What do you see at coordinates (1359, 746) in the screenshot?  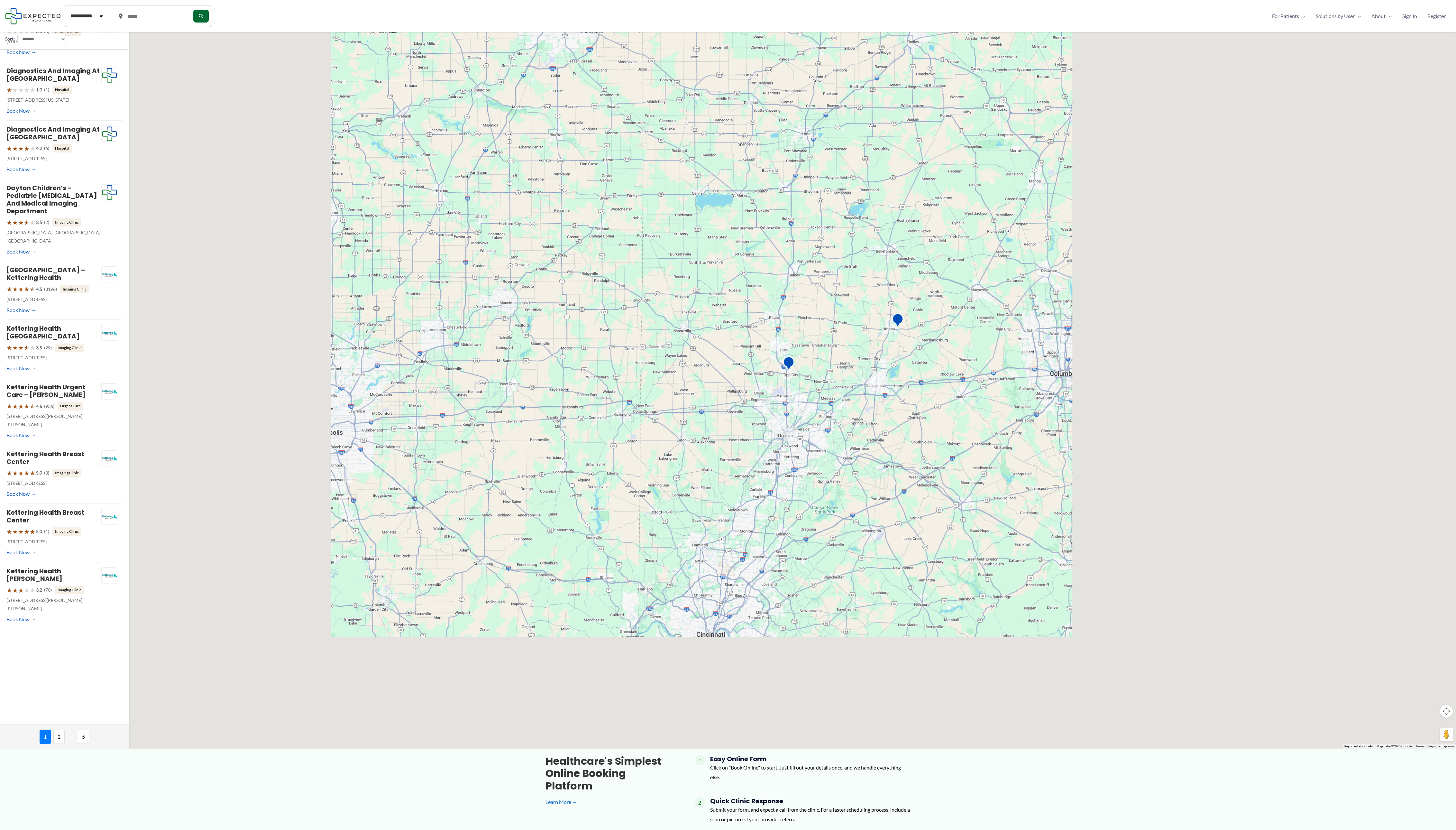 I see `button: Keyboard shortcuts` at bounding box center [1359, 746].